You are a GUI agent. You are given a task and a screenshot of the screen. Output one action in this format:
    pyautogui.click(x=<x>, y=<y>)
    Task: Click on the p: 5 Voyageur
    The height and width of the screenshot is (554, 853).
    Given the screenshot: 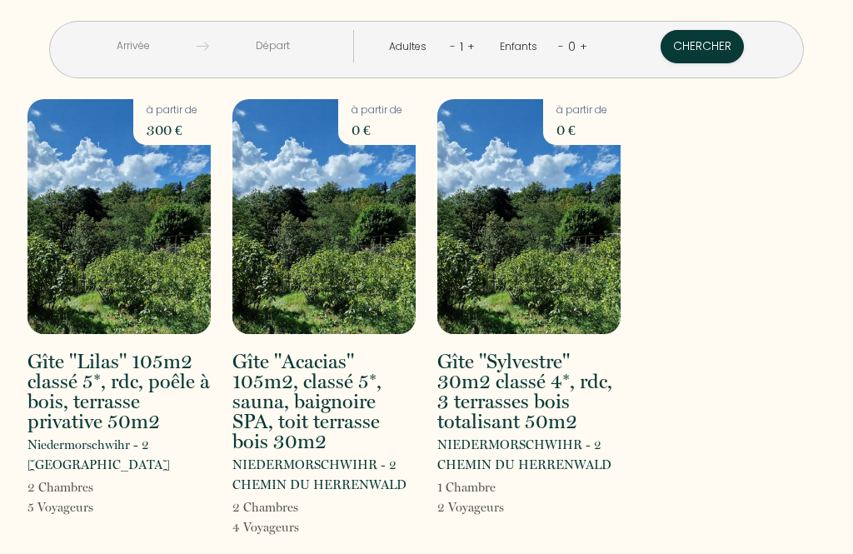 What is the action you would take?
    pyautogui.click(x=60, y=507)
    